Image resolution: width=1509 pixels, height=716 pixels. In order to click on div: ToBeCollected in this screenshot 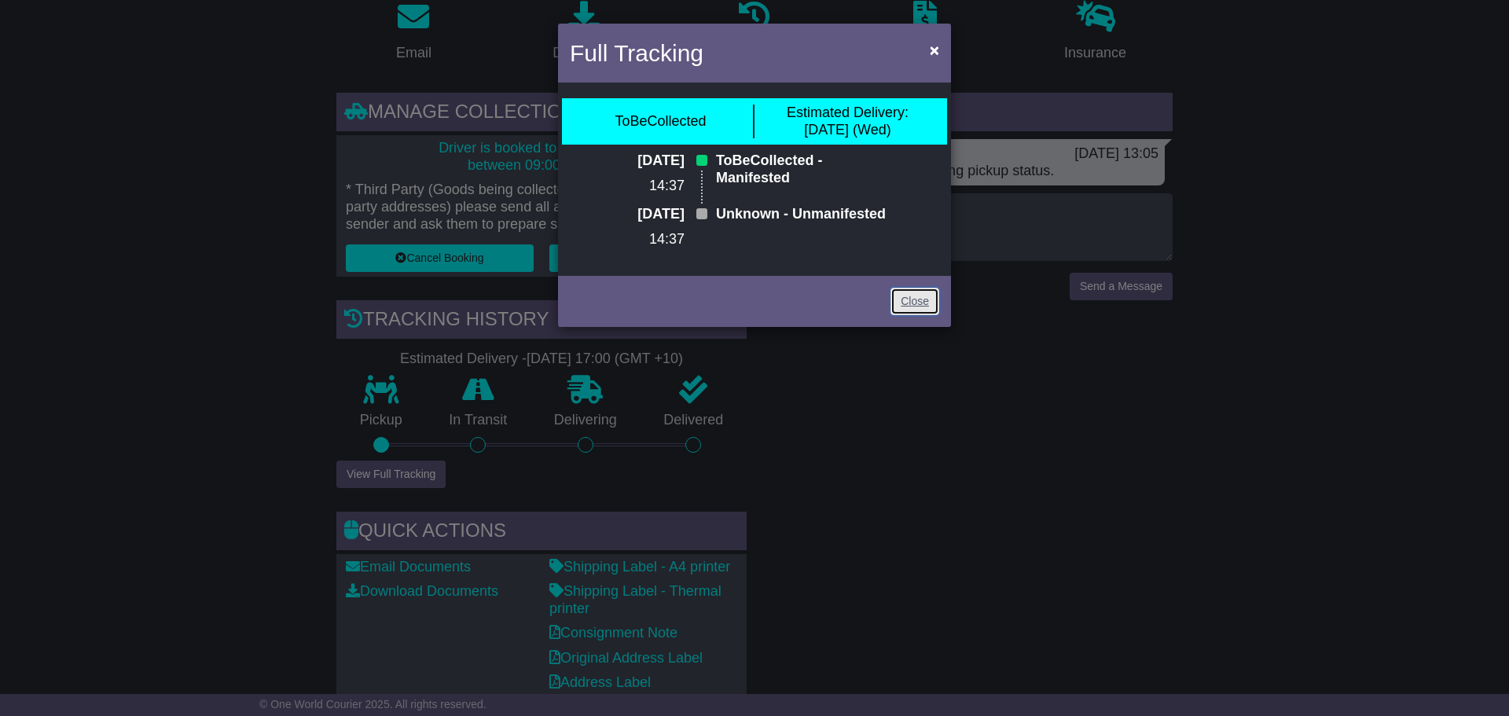, I will do `click(660, 122)`.